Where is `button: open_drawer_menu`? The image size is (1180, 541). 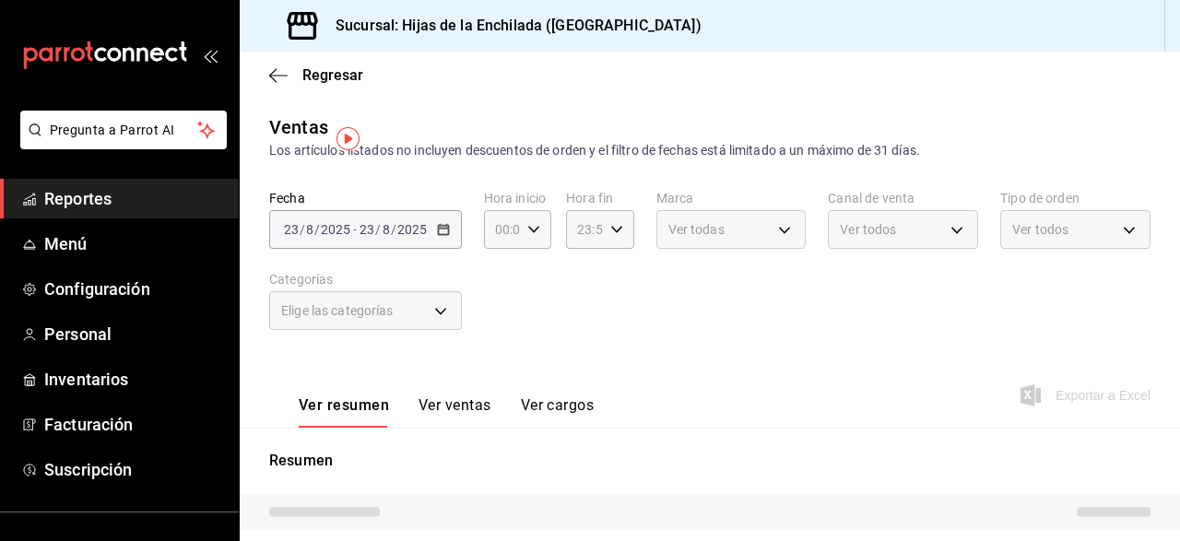 button: open_drawer_menu is located at coordinates (210, 55).